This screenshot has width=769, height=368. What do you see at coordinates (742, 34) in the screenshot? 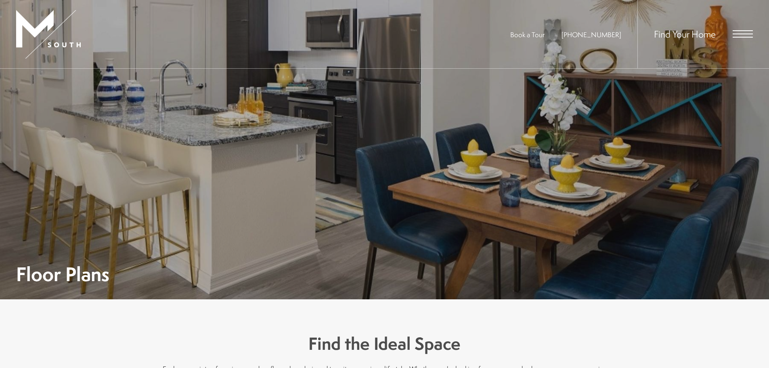
I see `button: Open Menu` at bounding box center [742, 34].